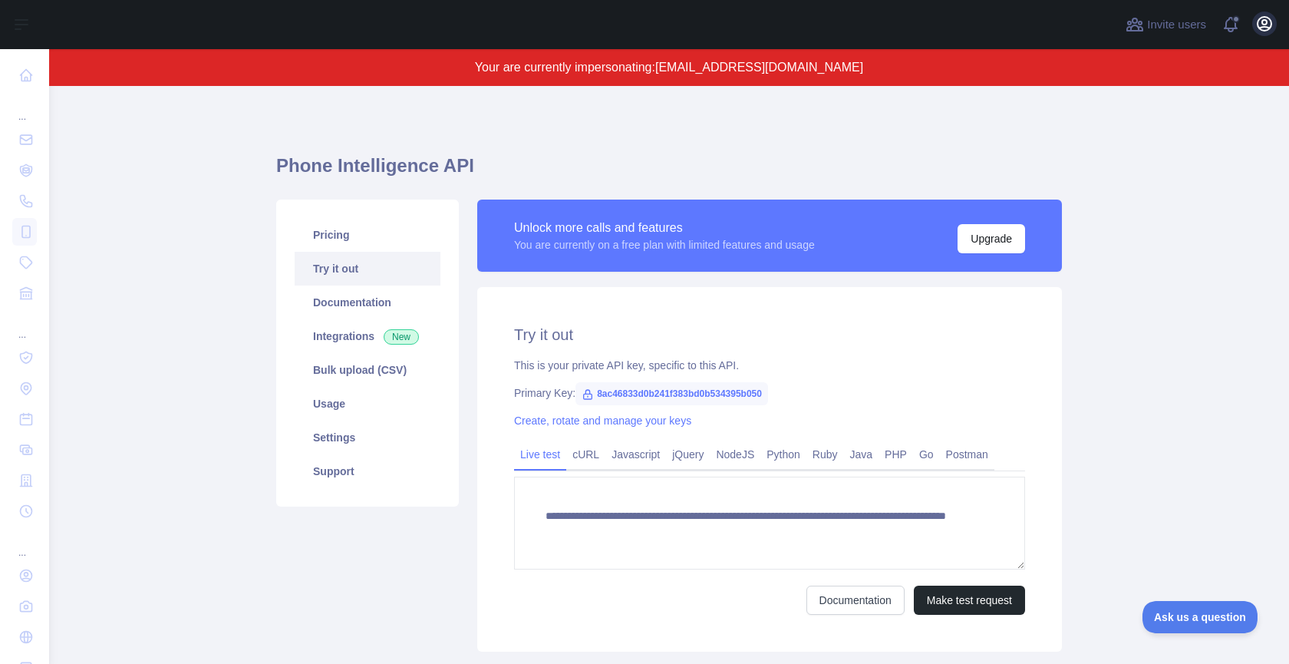  Describe the element at coordinates (769, 393) in the screenshot. I see `div: Primary Key:` at that location.